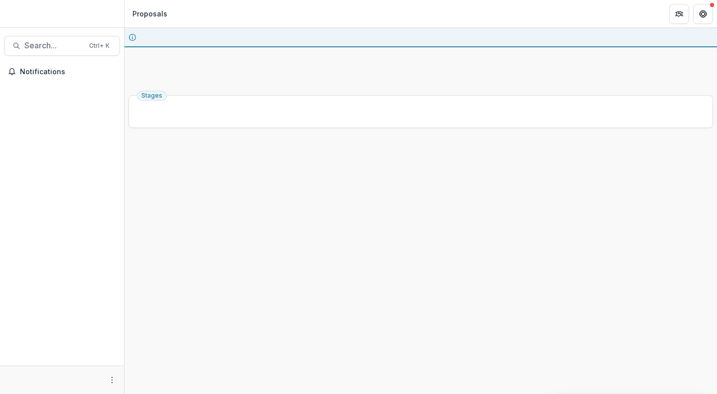  I want to click on button: Search..., so click(62, 46).